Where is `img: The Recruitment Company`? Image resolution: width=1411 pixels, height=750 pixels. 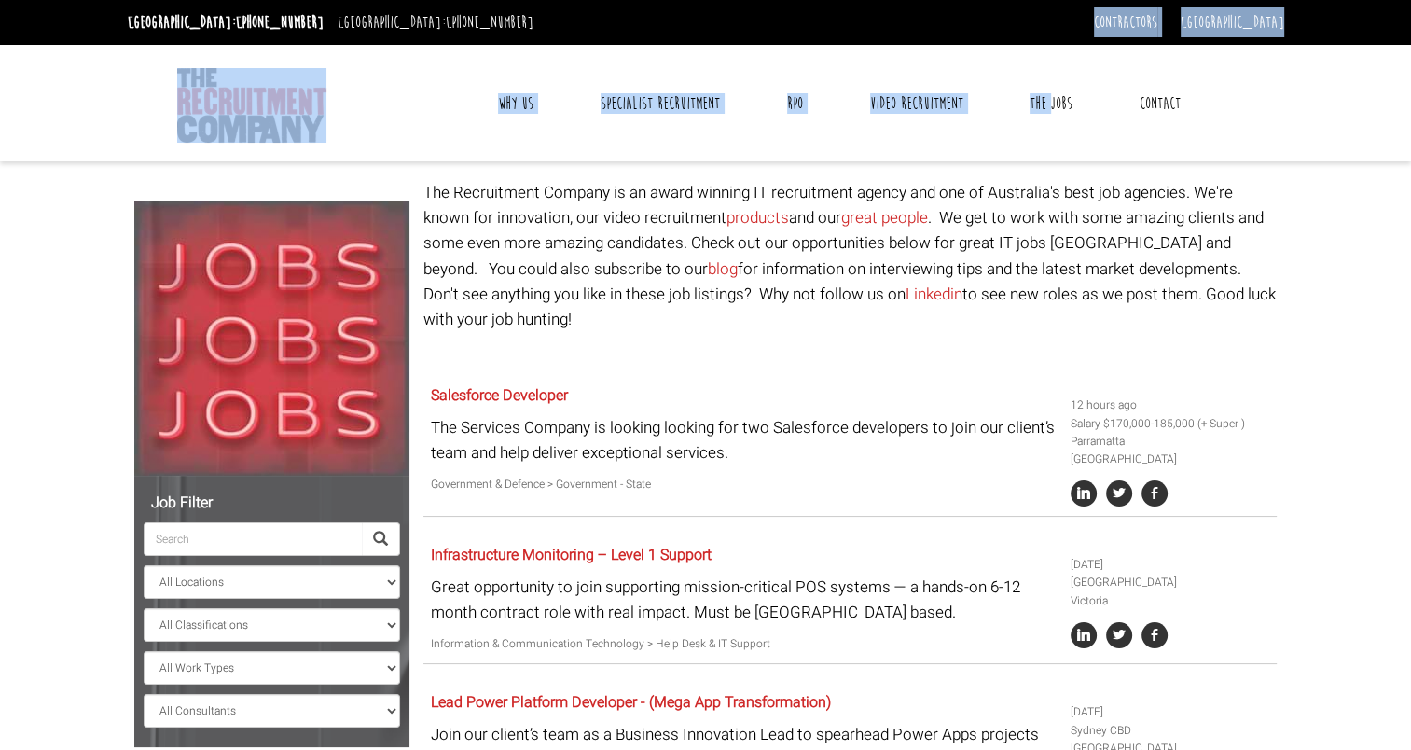
img: The Recruitment Company is located at coordinates (252, 105).